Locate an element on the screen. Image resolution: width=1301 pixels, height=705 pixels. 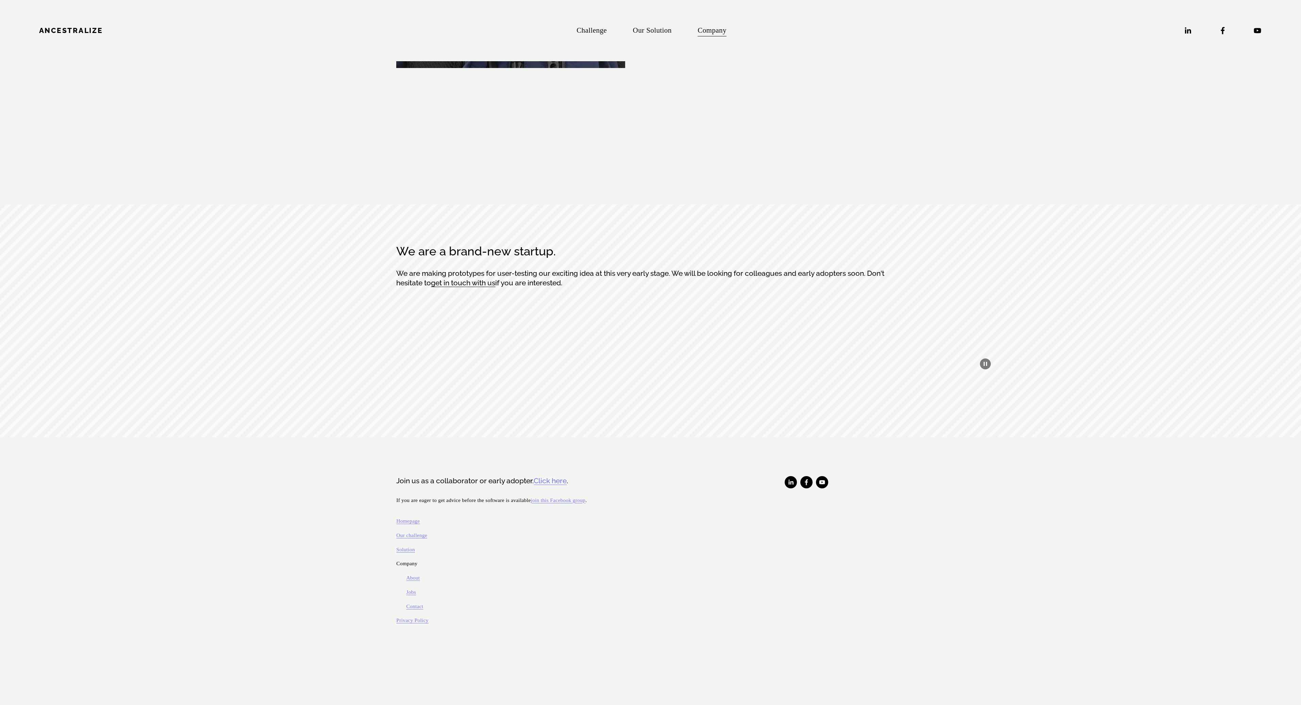
a: Our challenge is located at coordinates (412, 535).